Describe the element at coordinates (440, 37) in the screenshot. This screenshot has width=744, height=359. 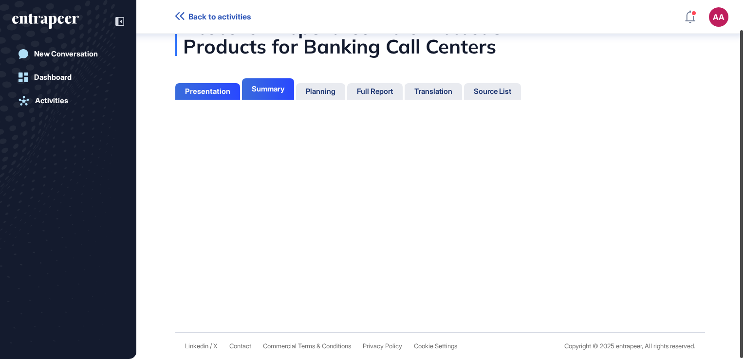
I see `div: Research Report: Camera Detection AI Products for Banking Call Centers` at that location.